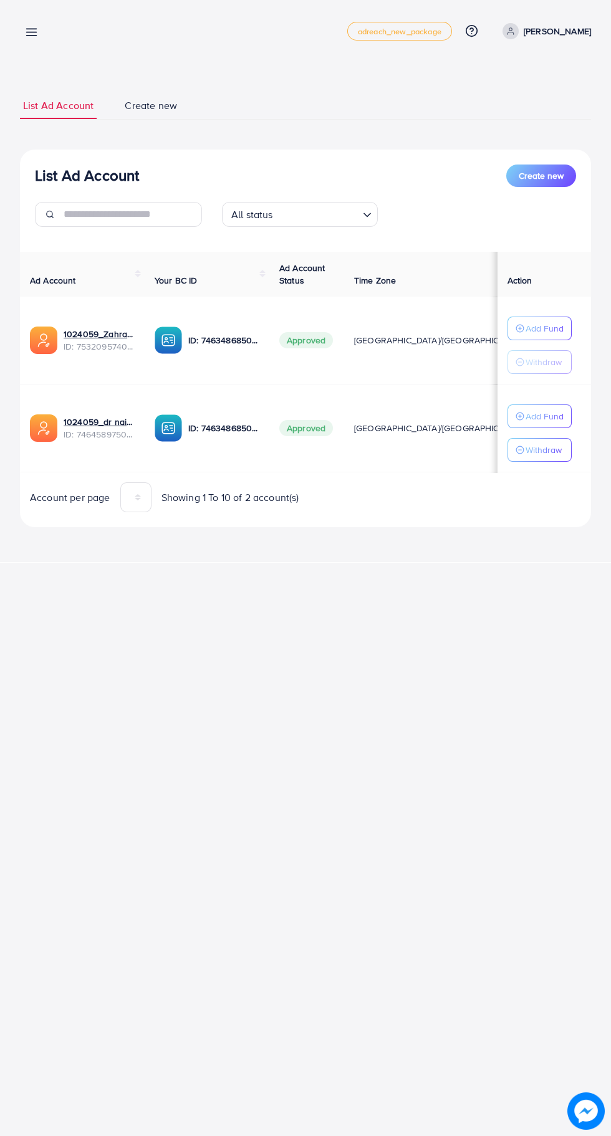 This screenshot has width=611, height=1136. What do you see at coordinates (586, 1111) in the screenshot?
I see `img: image` at bounding box center [586, 1111].